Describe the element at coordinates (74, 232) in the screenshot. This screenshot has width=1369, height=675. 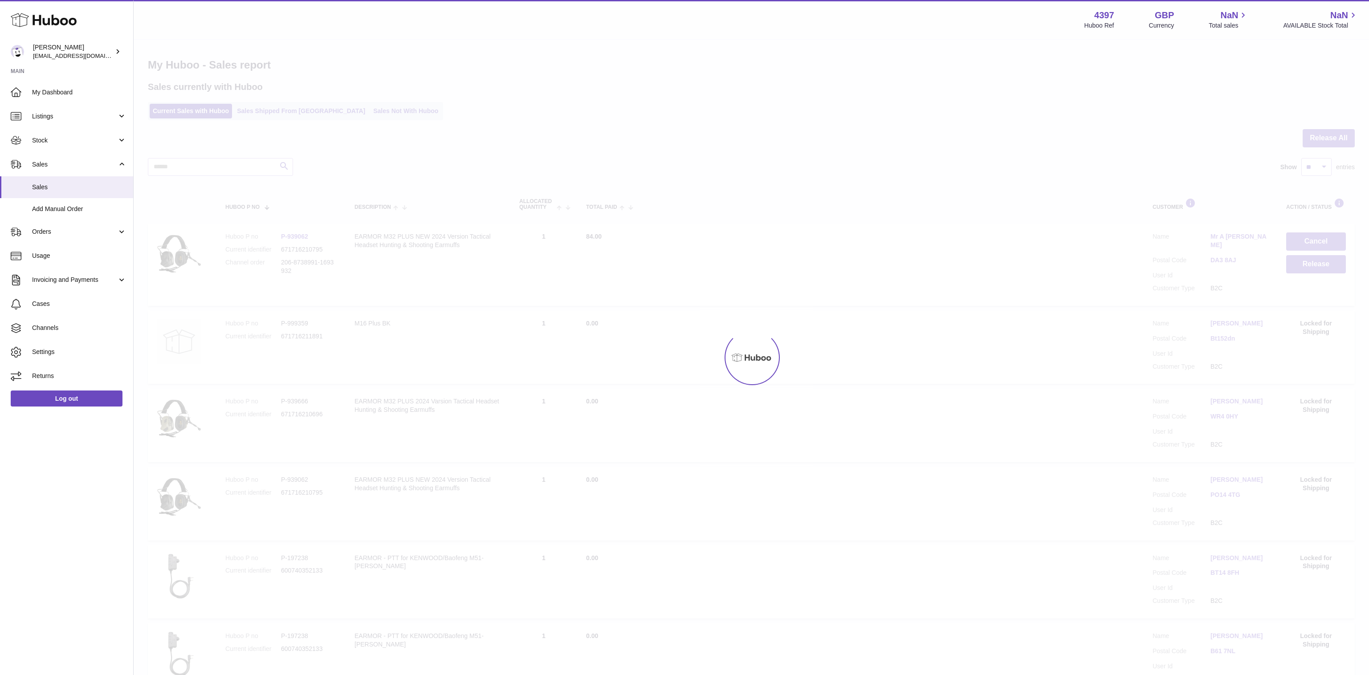
I see `span: Orders` at that location.